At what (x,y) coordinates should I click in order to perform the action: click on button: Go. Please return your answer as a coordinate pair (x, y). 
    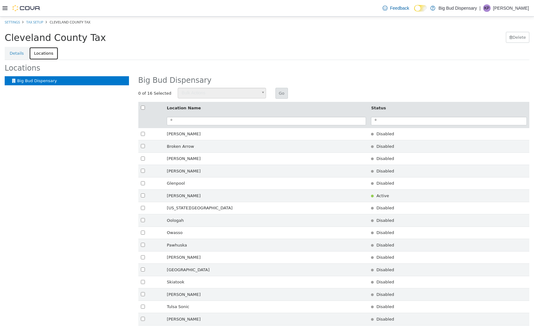
    Looking at the image, I should click on (281, 77).